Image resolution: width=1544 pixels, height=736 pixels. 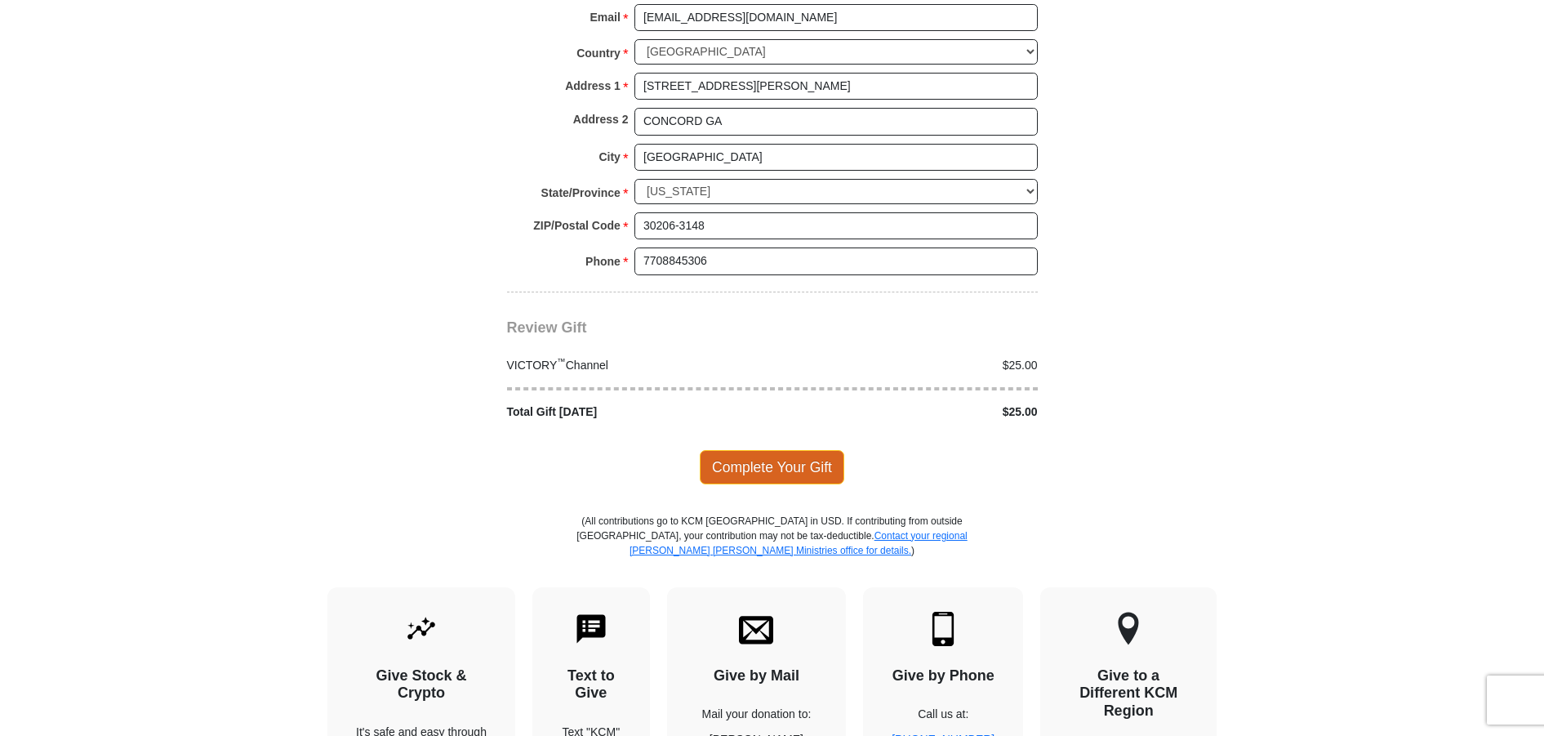 I want to click on img: envelope.svg, so click(x=756, y=629).